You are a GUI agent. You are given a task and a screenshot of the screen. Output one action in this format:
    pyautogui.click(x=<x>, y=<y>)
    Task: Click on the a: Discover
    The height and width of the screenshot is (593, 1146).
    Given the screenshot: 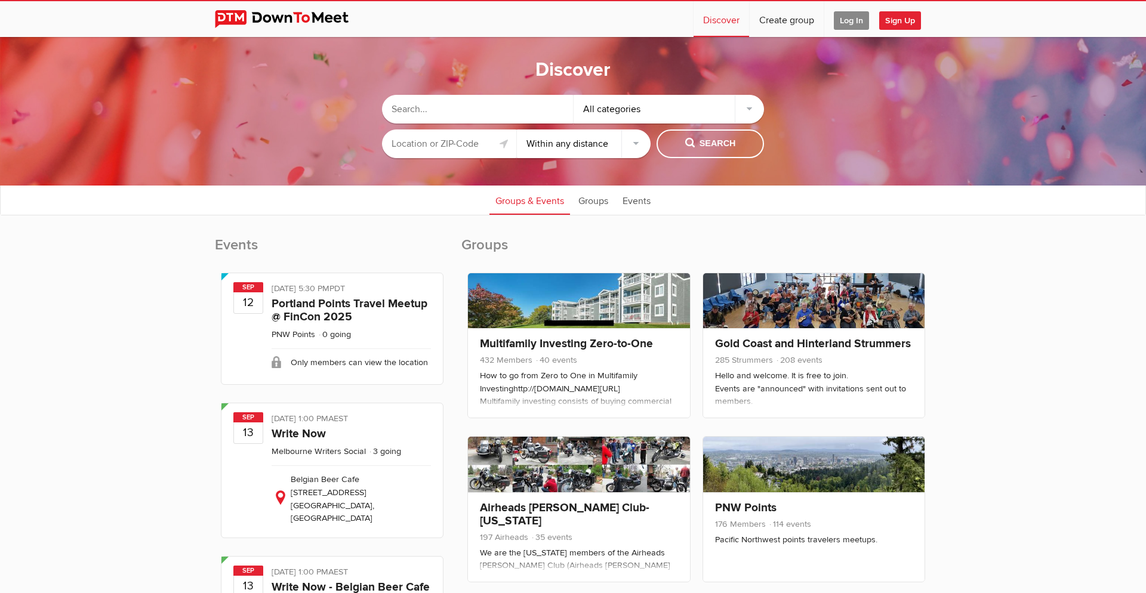 What is the action you would take?
    pyautogui.click(x=721, y=19)
    